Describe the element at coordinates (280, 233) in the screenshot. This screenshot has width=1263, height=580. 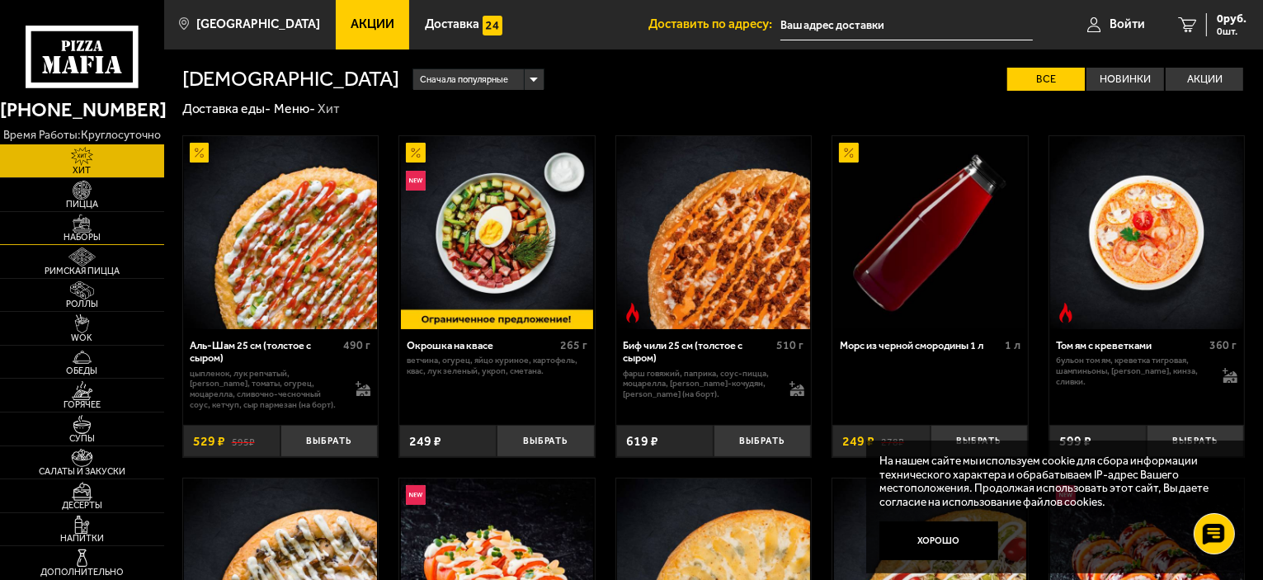
I see `a: АкционныйАль-Шам 25 см (толстое с сыром)` at that location.